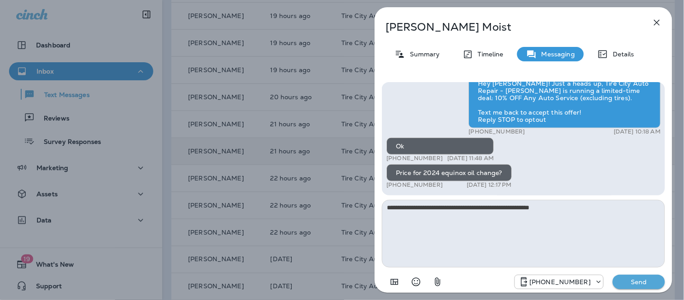  I want to click on button: Select an emoji, so click(416, 282).